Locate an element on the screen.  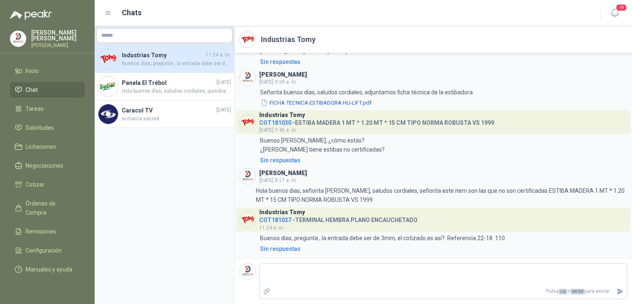
p: Buenos días, pregunta , la entrada debe ser de 3mm, el cotizado es así? Referencia 22-18 110 is located at coordinates (383, 238).